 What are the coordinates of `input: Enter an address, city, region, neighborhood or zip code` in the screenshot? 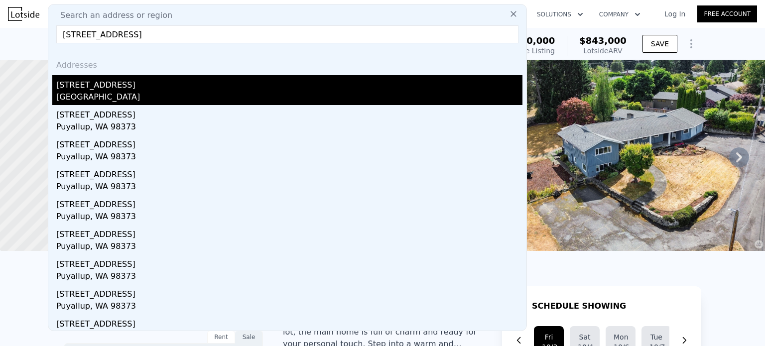 It's located at (287, 34).